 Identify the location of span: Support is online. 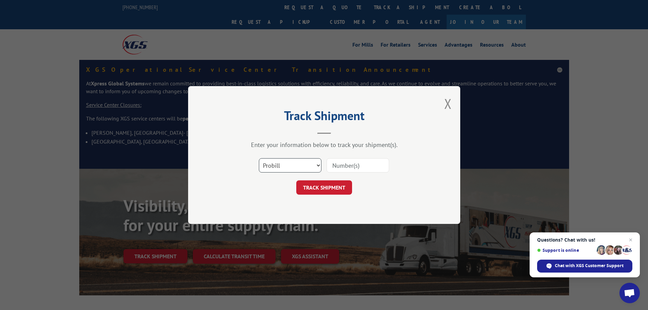
(566, 250).